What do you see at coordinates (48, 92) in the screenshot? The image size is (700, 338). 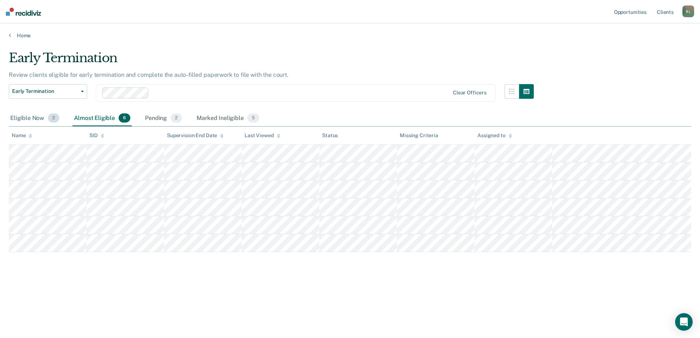 I see `button: Early Termination` at bounding box center [48, 92].